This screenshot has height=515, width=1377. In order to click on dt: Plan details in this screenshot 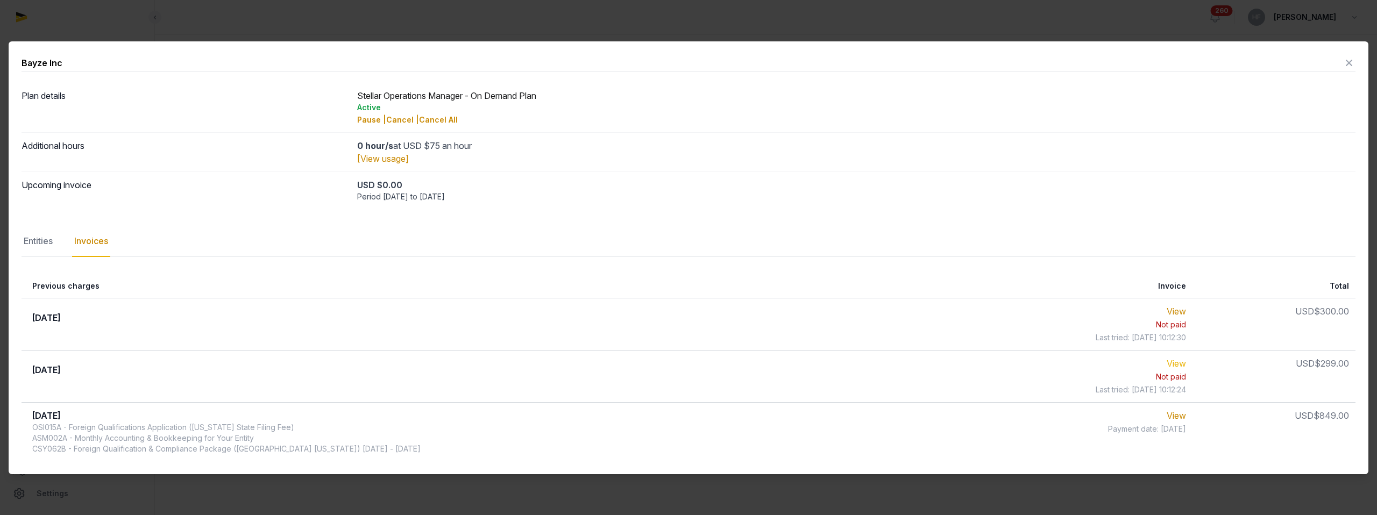, I will do `click(185, 108)`.